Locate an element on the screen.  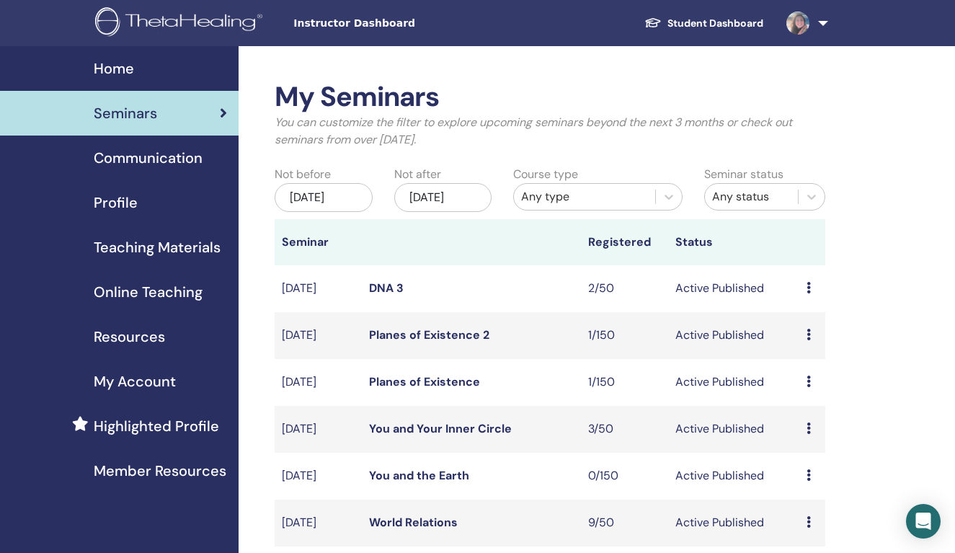
a: You and the Earth is located at coordinates (419, 475).